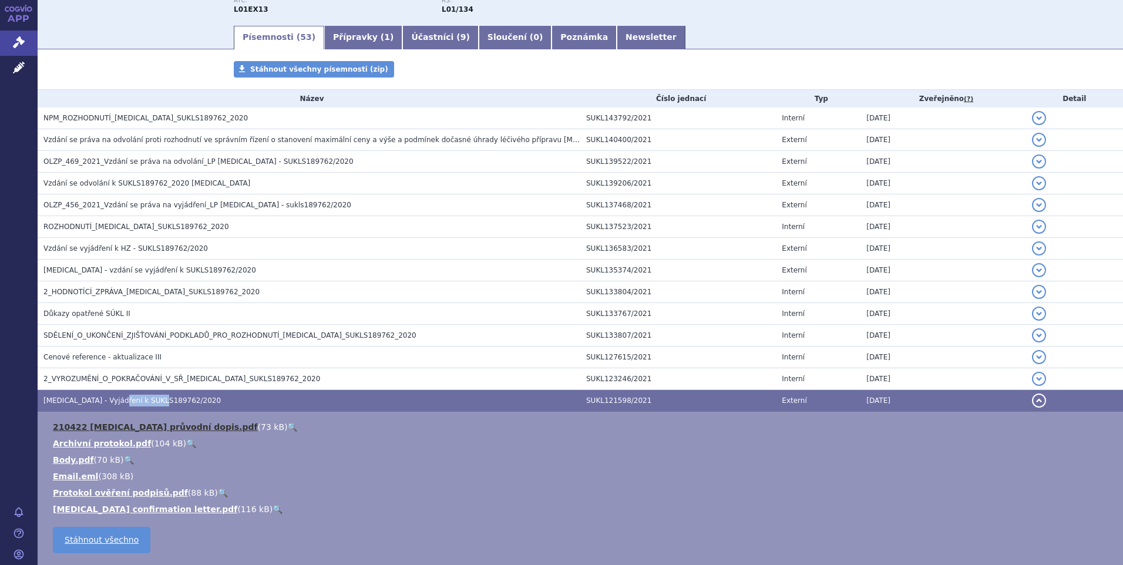  I want to click on a: Účastníci (9), so click(440, 38).